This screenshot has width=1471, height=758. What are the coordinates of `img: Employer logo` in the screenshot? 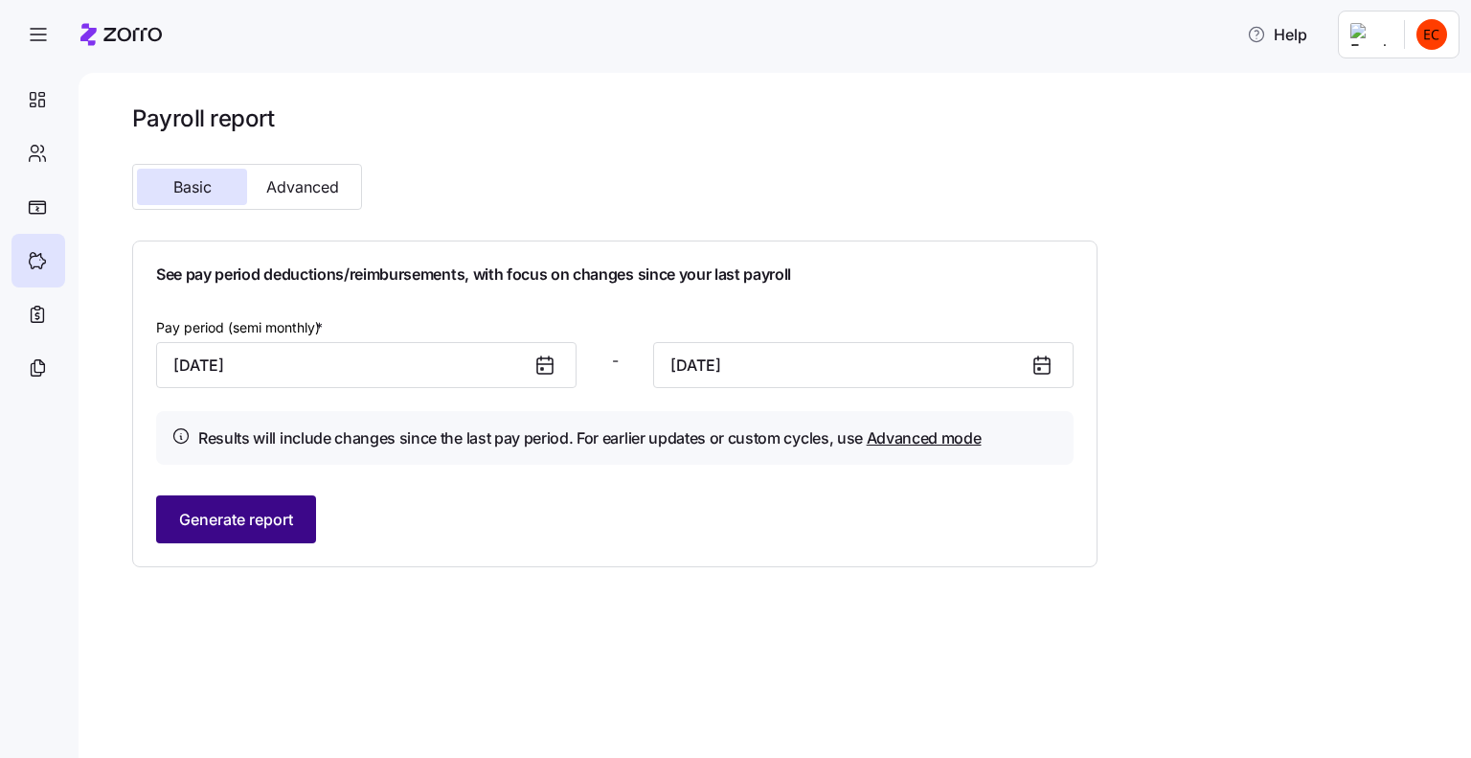 It's located at (1369, 34).